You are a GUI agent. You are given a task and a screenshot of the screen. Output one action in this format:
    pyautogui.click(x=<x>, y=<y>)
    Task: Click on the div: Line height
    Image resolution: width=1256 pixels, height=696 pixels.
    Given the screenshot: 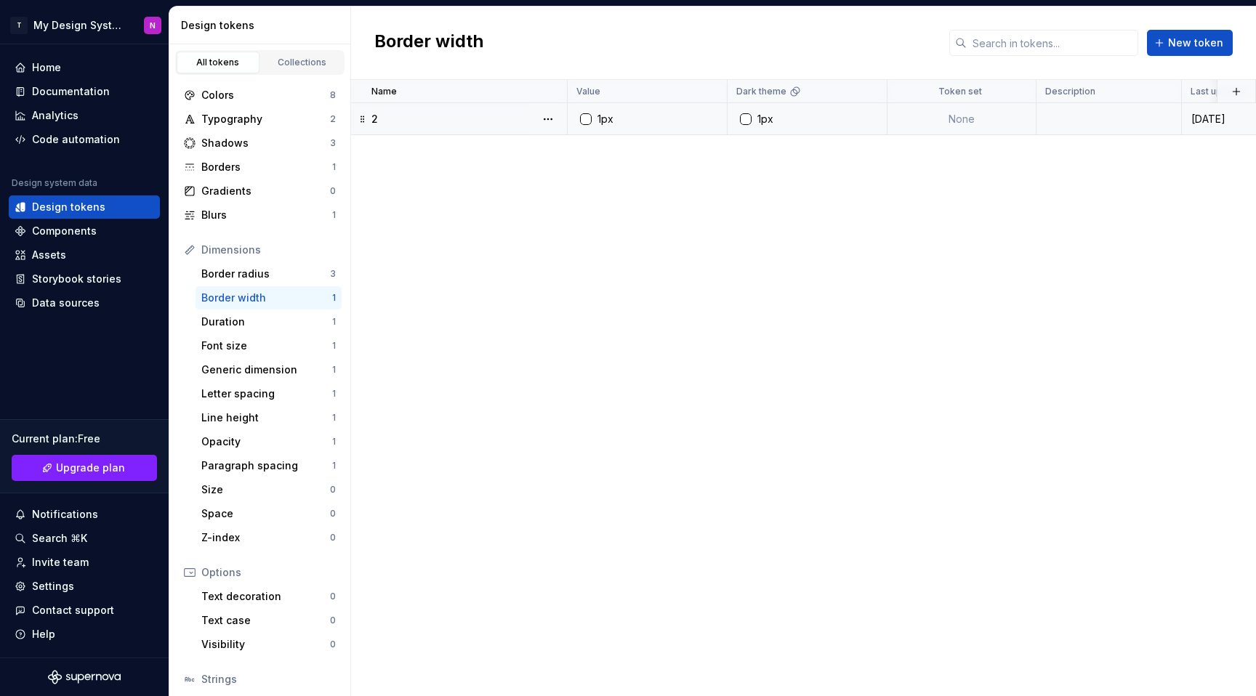 What is the action you would take?
    pyautogui.click(x=267, y=418)
    